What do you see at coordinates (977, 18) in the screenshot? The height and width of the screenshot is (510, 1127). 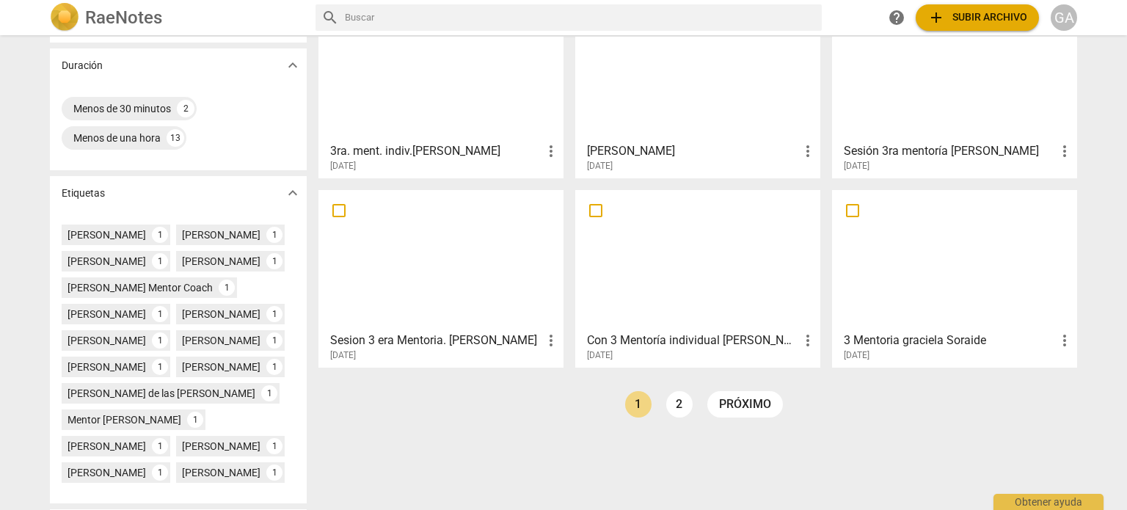 I see `button: Subir` at bounding box center [977, 18].